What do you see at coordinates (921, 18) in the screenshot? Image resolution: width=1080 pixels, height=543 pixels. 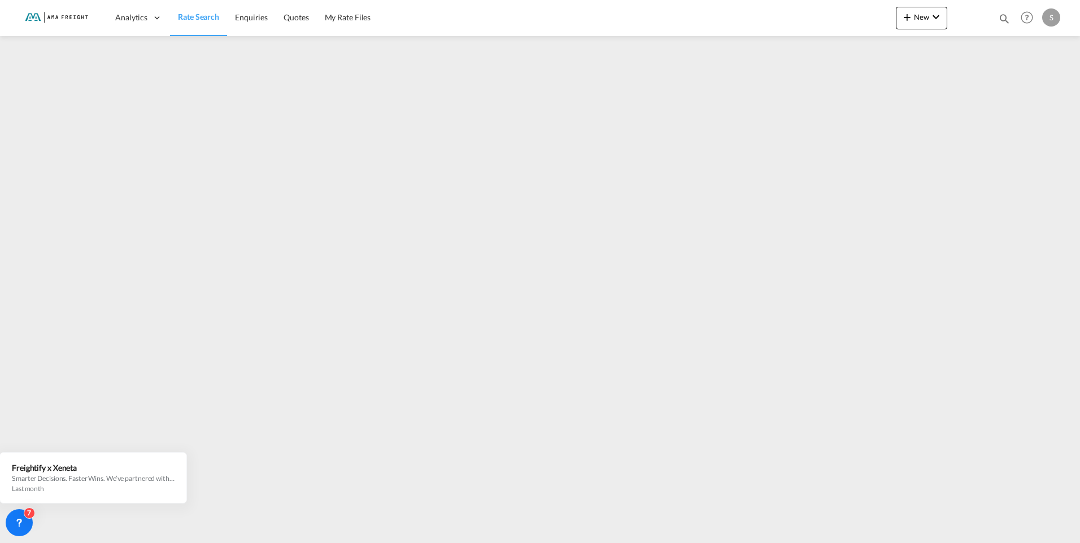 I see `button: icon-plus 400-fgNewicon-chevron-down` at bounding box center [921, 18].